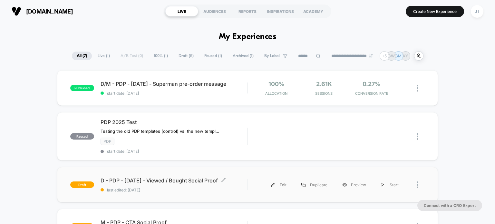  Describe the element at coordinates (324, 93) in the screenshot. I see `span: Sessions` at that location.